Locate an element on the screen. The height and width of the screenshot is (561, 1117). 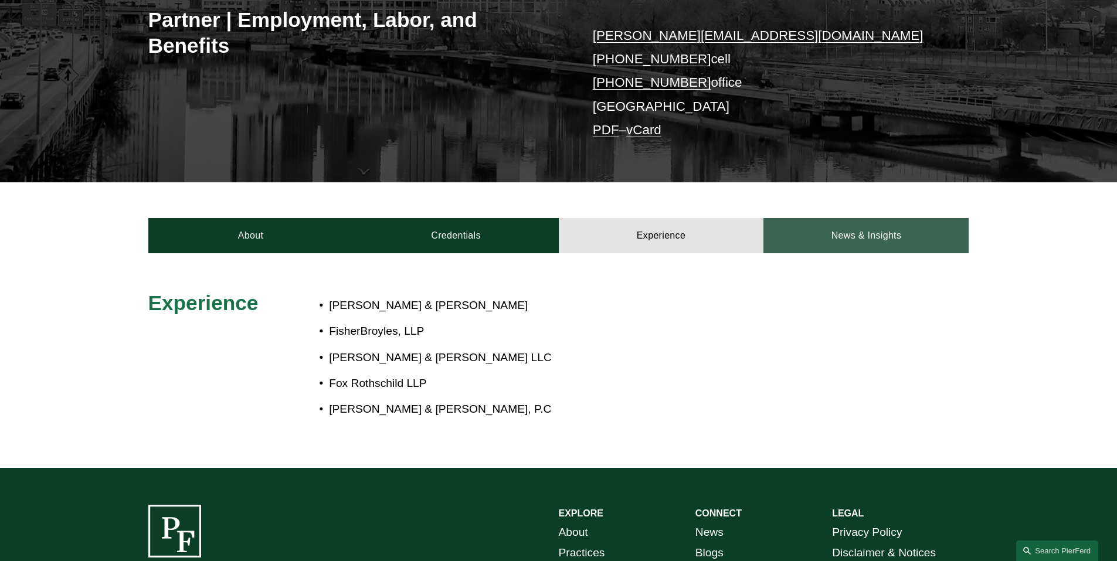
a: vCard is located at coordinates (644, 130).